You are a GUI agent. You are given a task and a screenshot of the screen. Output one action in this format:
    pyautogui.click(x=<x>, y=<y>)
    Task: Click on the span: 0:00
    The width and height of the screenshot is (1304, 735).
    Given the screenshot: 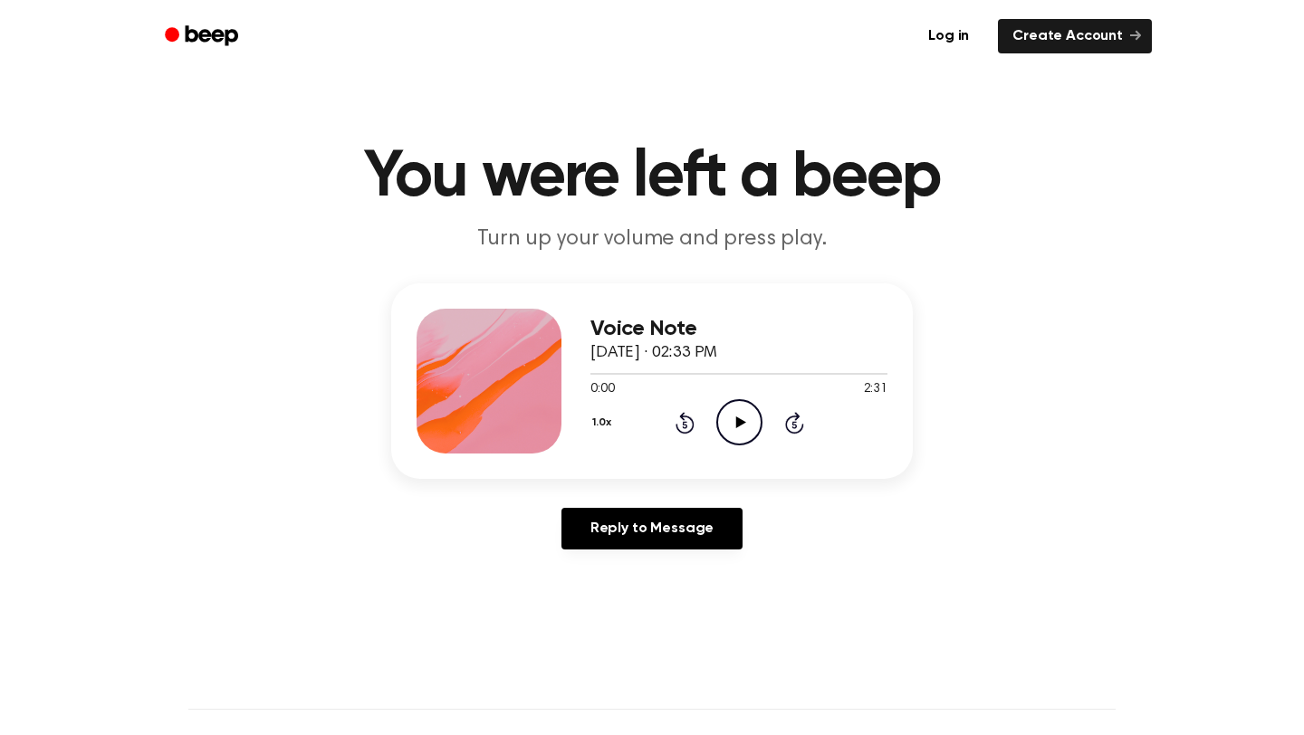 What is the action you would take?
    pyautogui.click(x=602, y=389)
    